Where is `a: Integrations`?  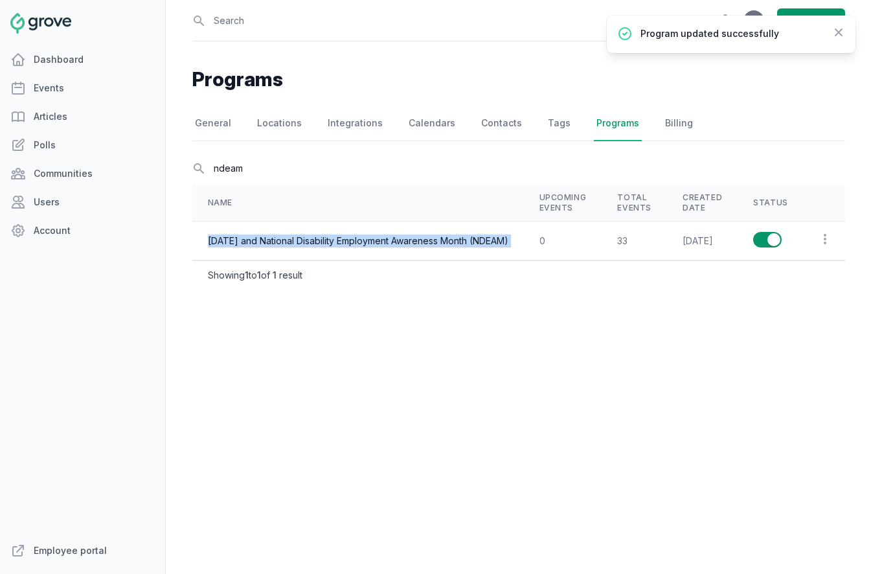
a: Integrations is located at coordinates (355, 124).